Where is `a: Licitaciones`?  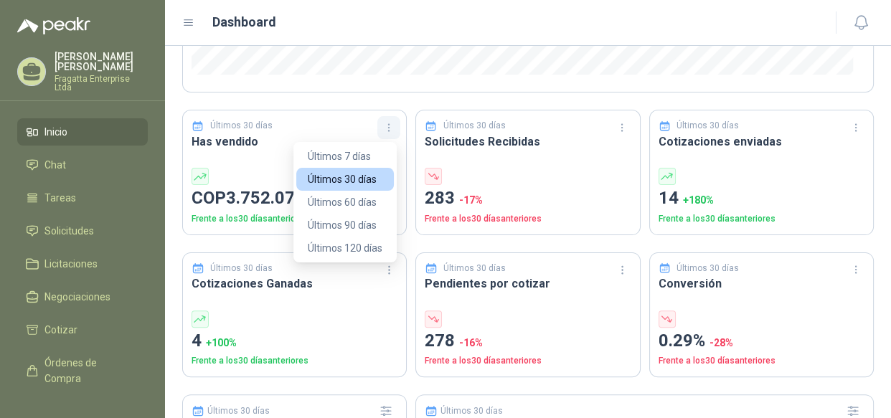
a: Licitaciones is located at coordinates (82, 264).